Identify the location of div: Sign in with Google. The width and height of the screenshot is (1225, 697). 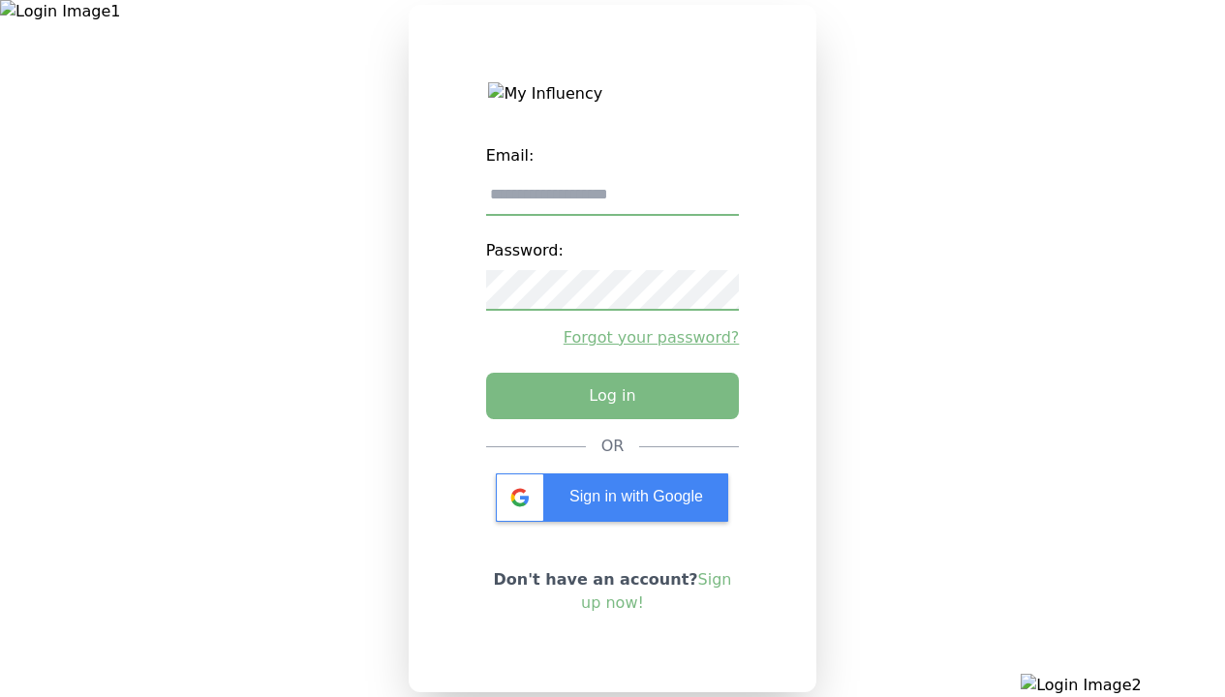
(612, 498).